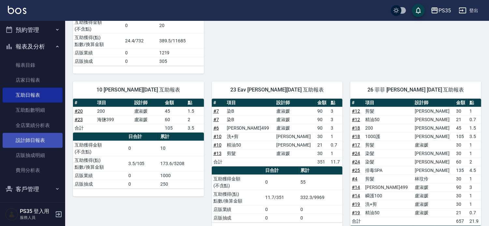 The height and width of the screenshot is (226, 489). I want to click on a: #19, so click(356, 213).